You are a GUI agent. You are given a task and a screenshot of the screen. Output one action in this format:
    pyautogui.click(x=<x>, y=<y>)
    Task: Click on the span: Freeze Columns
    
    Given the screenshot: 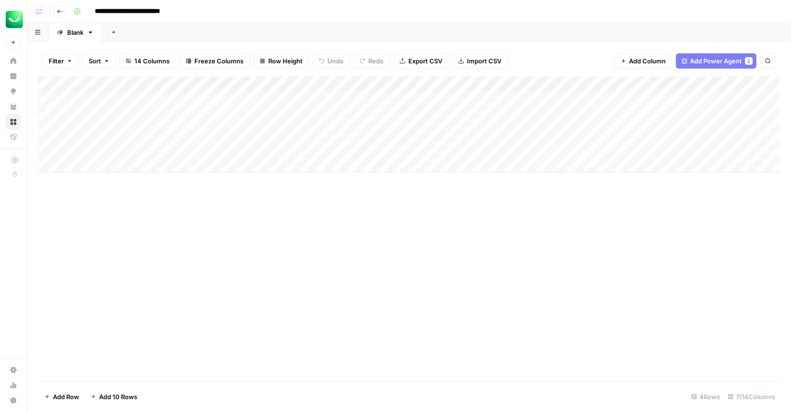 What is the action you would take?
    pyautogui.click(x=219, y=61)
    